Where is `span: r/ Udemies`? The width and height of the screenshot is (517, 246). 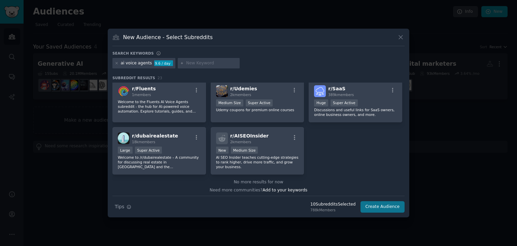 span: r/ Udemies is located at coordinates (244, 88).